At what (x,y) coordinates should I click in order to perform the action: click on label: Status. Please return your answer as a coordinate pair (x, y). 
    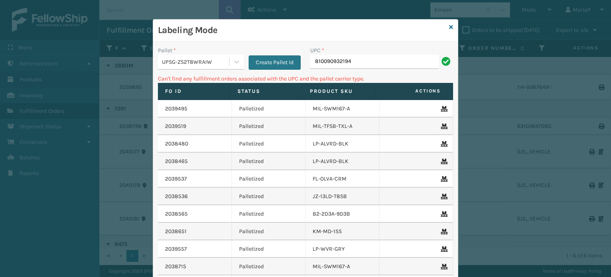
    Looking at the image, I should click on (266, 91).